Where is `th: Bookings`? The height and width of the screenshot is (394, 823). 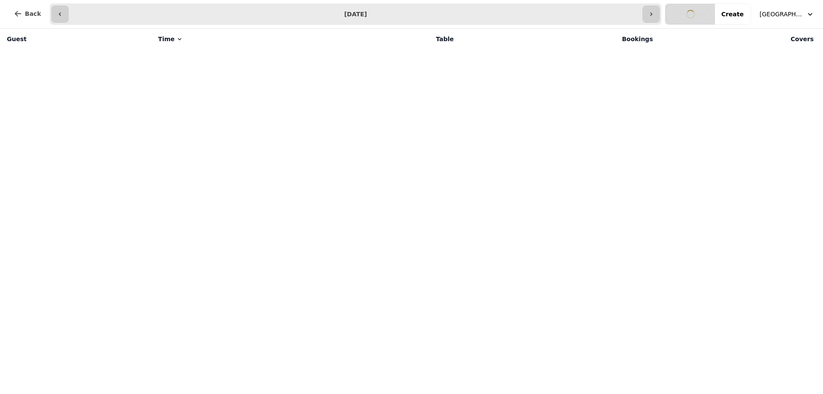
th: Bookings is located at coordinates (559, 39).